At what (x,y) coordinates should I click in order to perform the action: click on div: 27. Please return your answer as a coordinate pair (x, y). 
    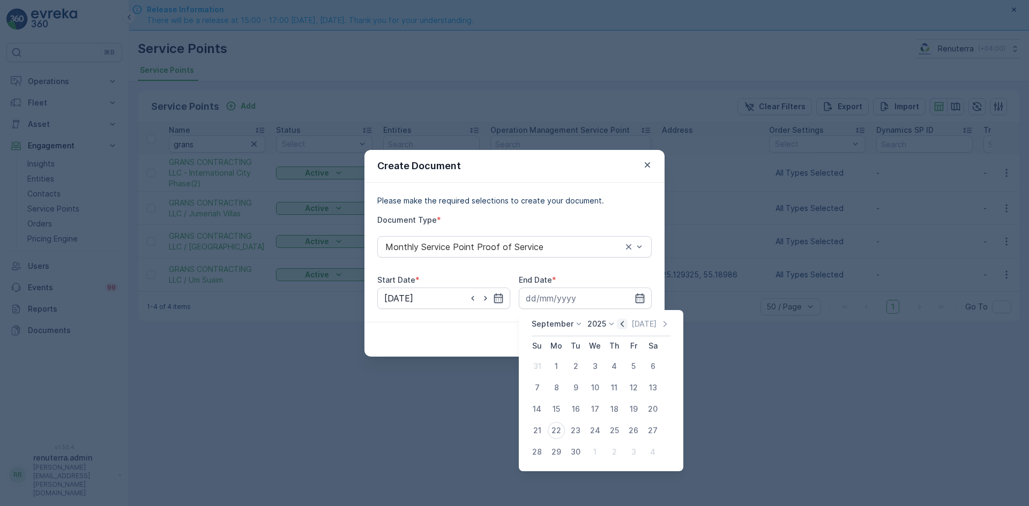
    Looking at the image, I should click on (653, 431).